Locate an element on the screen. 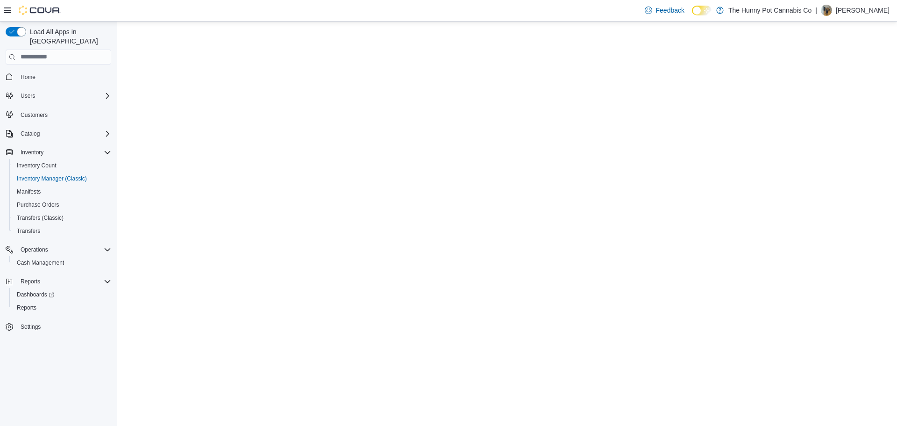 The image size is (897, 426). a: Home is located at coordinates (28, 77).